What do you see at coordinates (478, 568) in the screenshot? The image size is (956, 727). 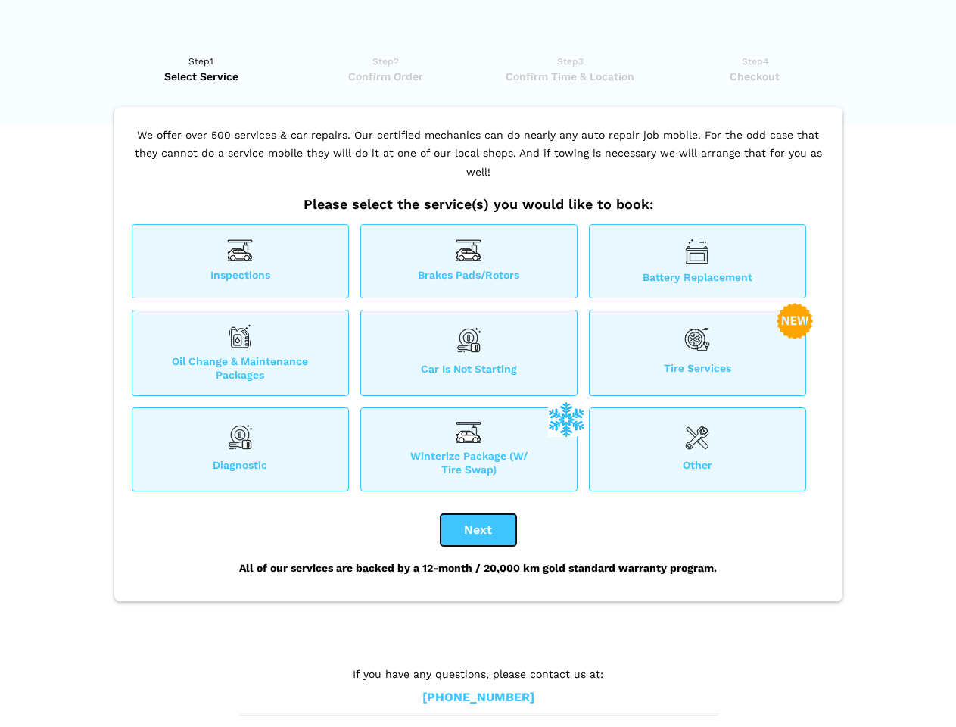 I see `div: All of our services are backed by a 12-month / 20,000 km gold standard warranty program.` at bounding box center [478, 568].